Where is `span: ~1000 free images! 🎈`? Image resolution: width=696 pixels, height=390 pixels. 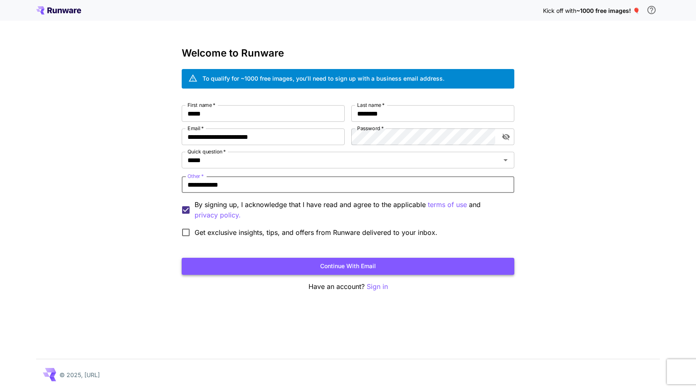
span: ~1000 free images! 🎈 is located at coordinates (608, 10).